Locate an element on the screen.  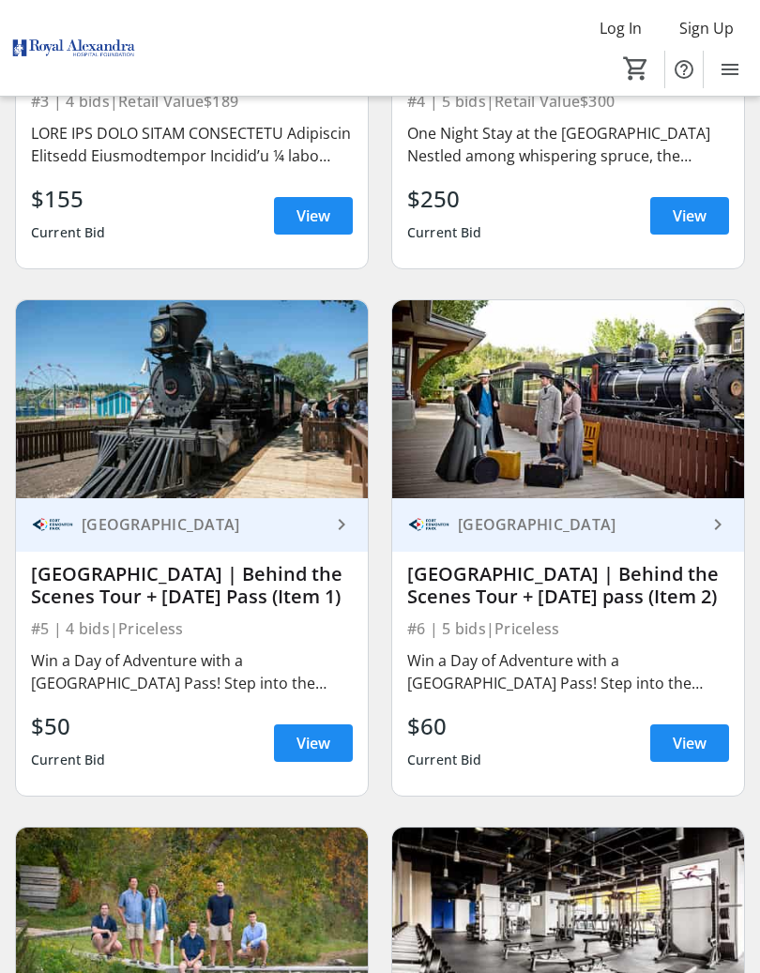
div: $155 is located at coordinates (68, 199).